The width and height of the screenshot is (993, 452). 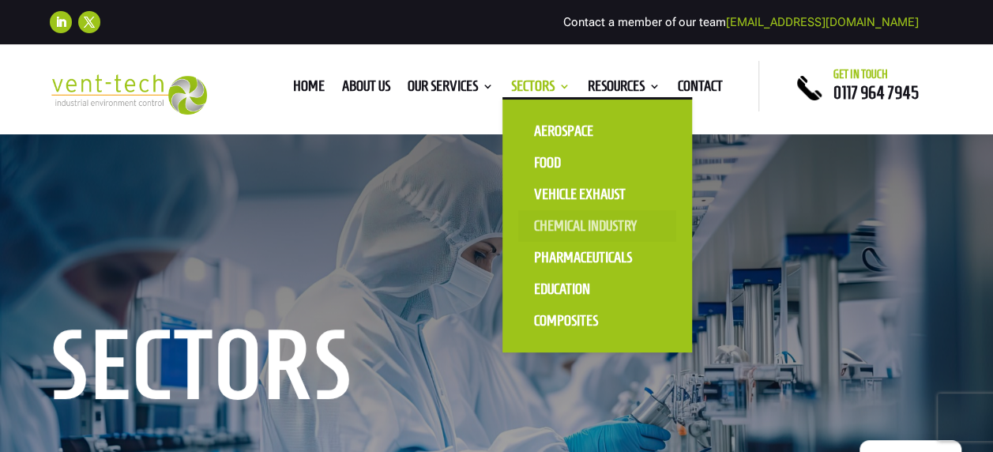 What do you see at coordinates (61, 22) in the screenshot?
I see `a: Follow on LinkedIn` at bounding box center [61, 22].